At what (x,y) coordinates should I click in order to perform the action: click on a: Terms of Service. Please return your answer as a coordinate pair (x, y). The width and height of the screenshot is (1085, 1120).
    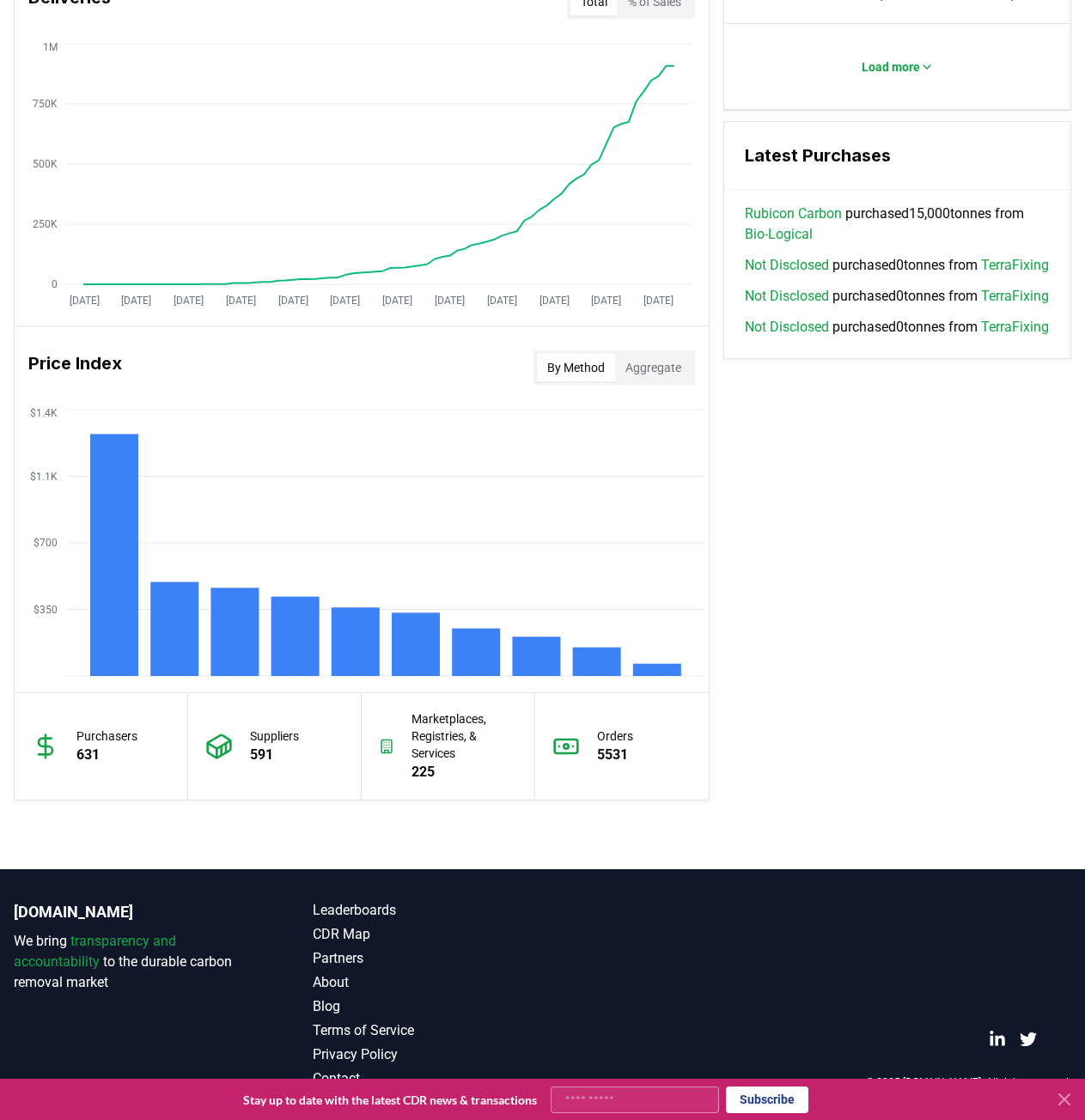
    Looking at the image, I should click on (428, 1031).